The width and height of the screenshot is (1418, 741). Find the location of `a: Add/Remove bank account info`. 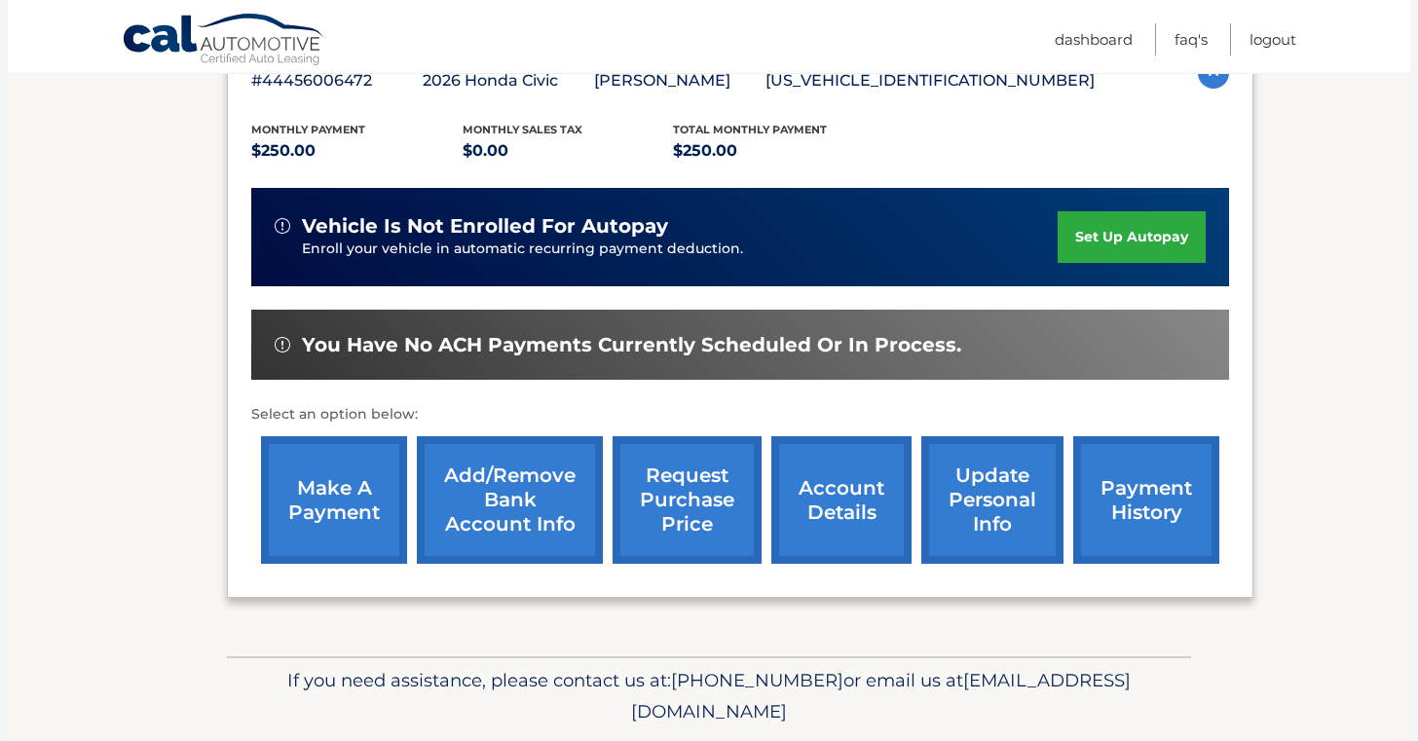

a: Add/Remove bank account info is located at coordinates (509, 500).